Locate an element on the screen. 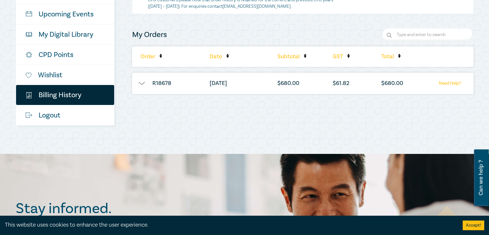 This screenshot has width=489, height=235. li: Date is located at coordinates (233, 57).